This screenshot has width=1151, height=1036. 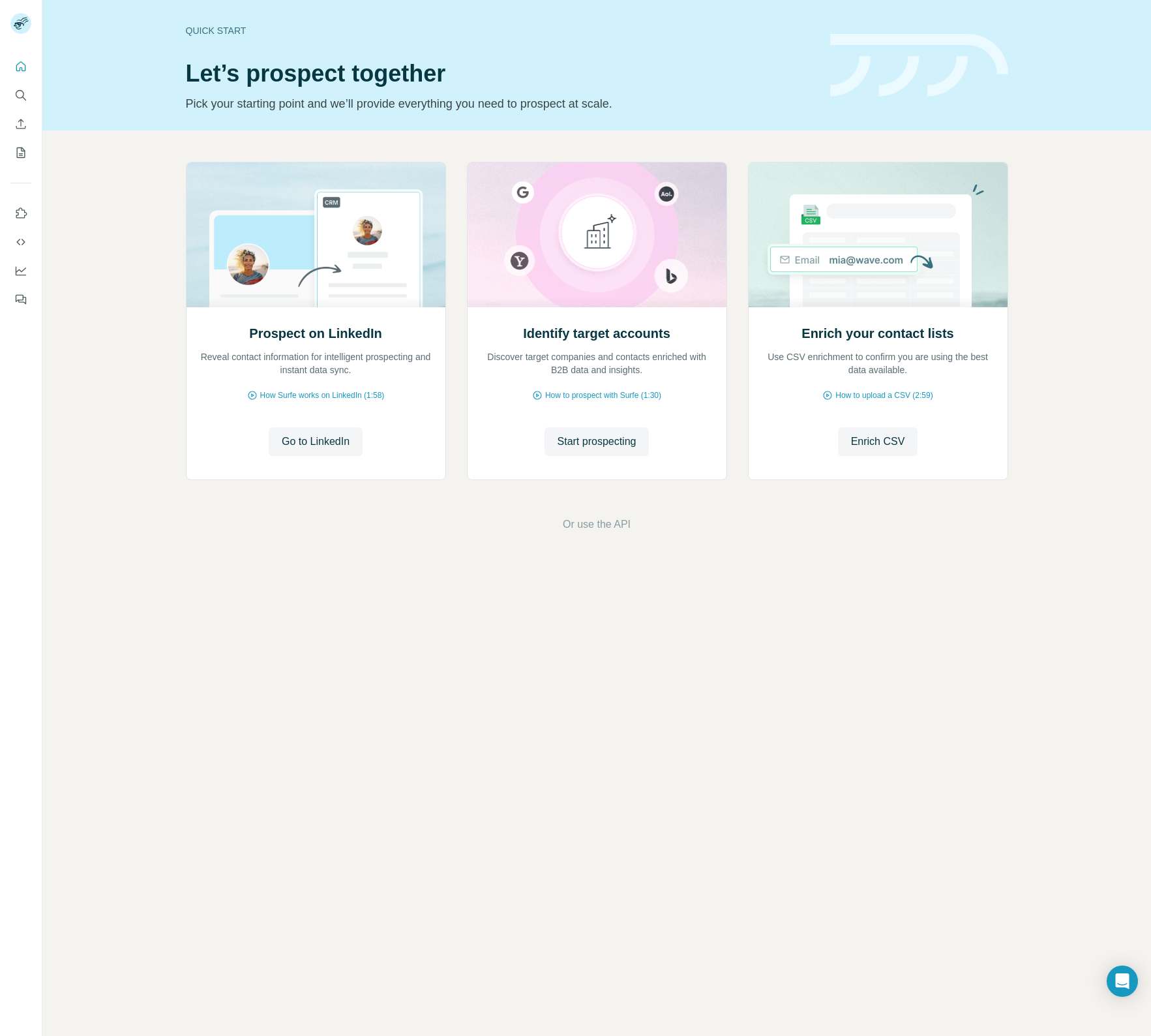 What do you see at coordinates (596, 333) in the screenshot?
I see `h2: Identify target accounts` at bounding box center [596, 333].